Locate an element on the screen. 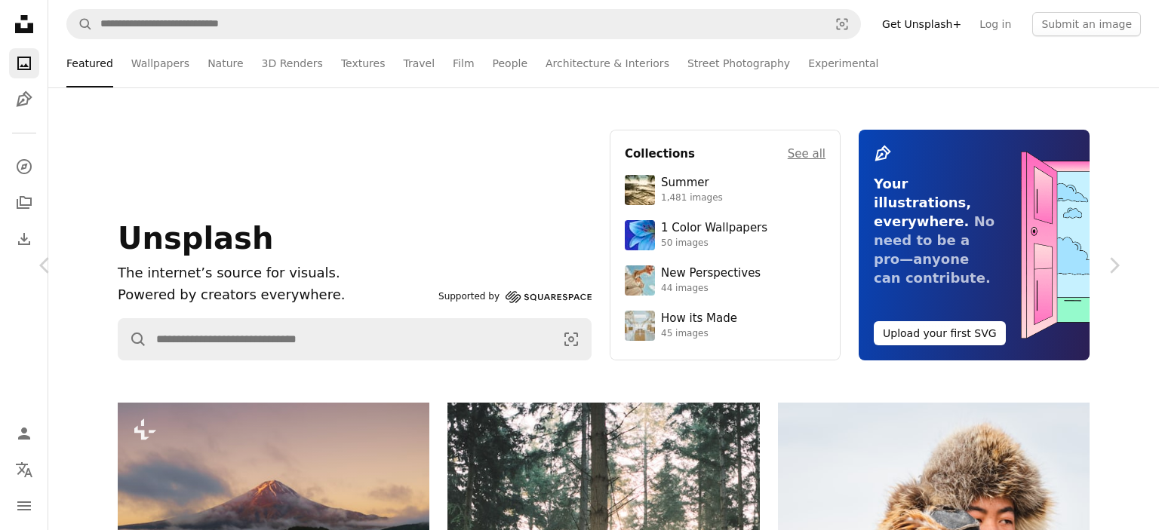  a: See all is located at coordinates (806, 154).